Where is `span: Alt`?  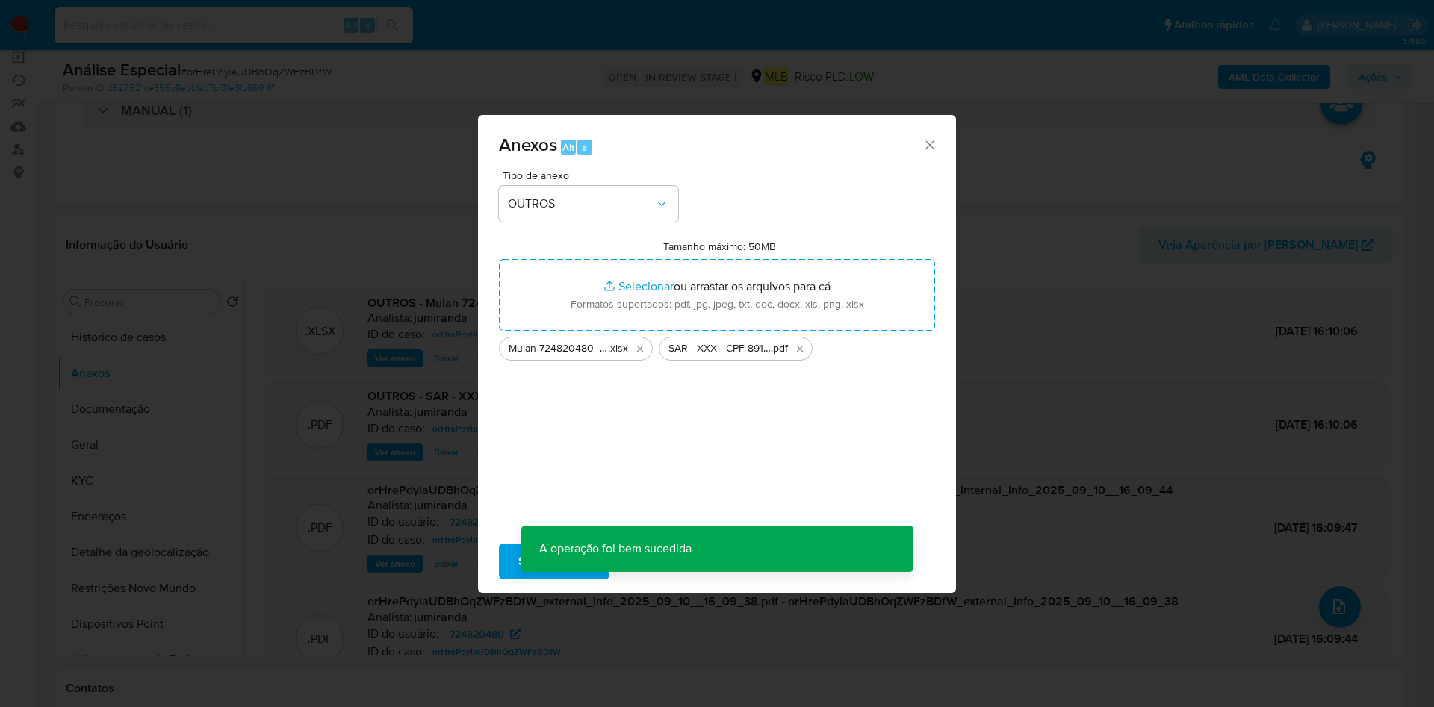
span: Alt is located at coordinates (568, 147).